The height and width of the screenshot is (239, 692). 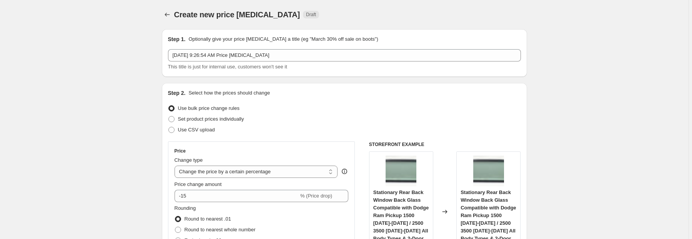 I want to click on span: Set product prices individually, so click(x=211, y=119).